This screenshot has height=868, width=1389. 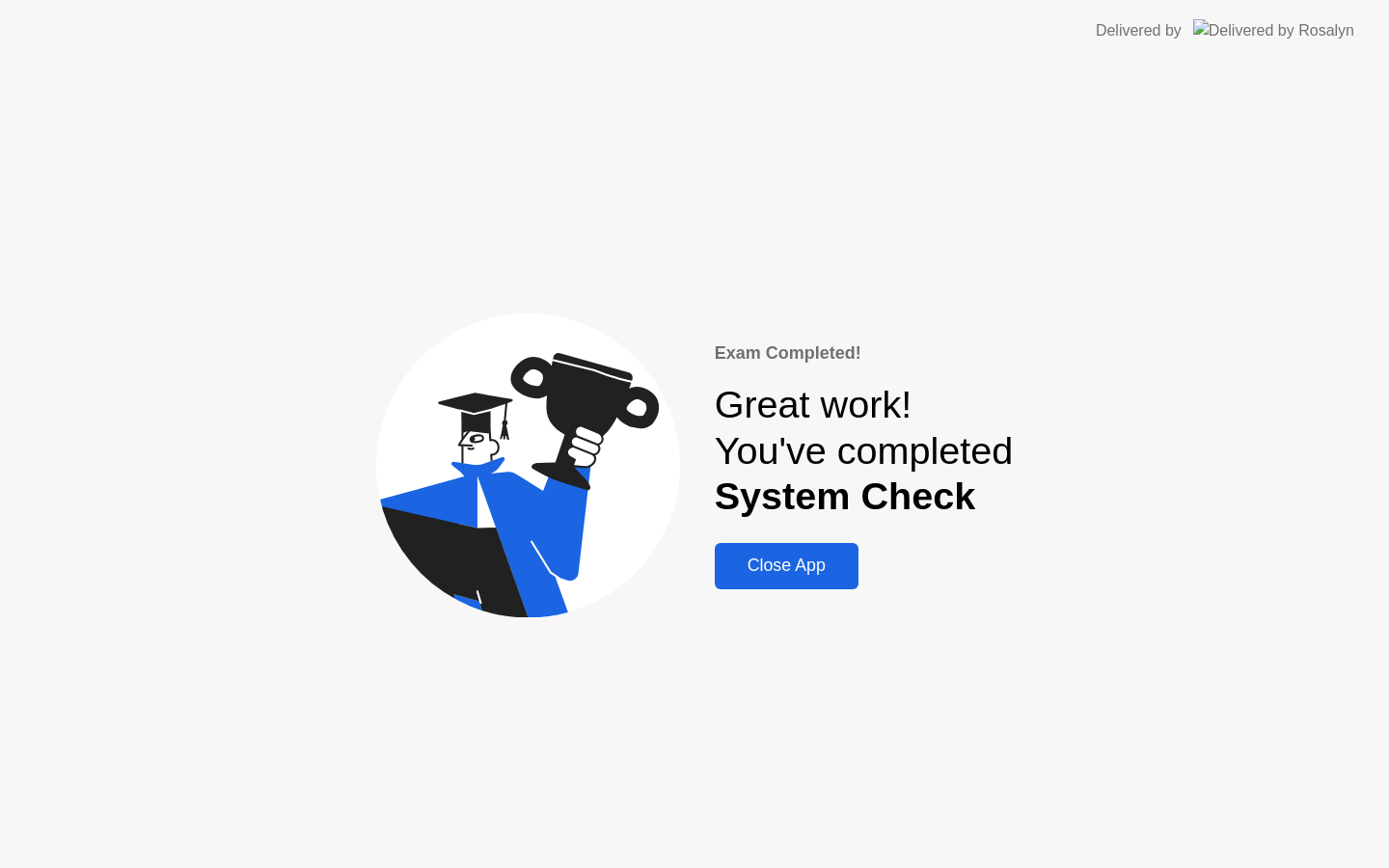 I want to click on b: System Check, so click(x=845, y=496).